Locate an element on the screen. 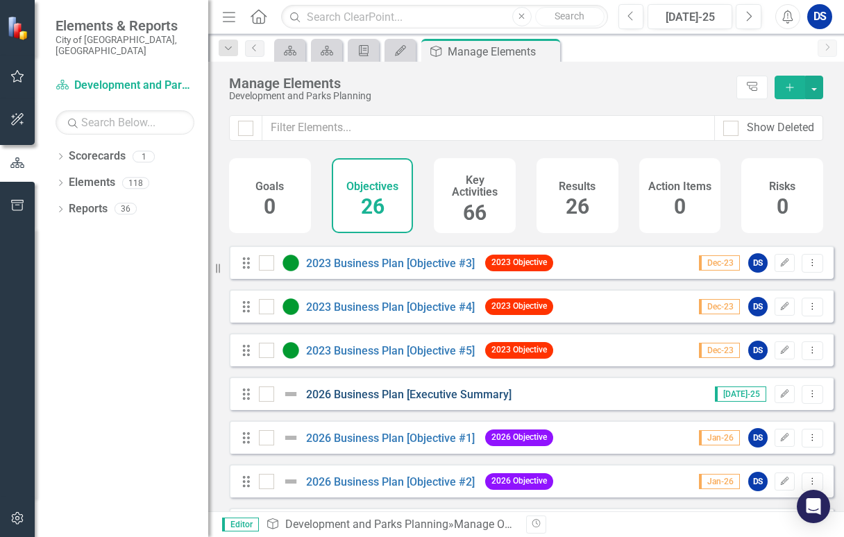 The image size is (844, 537). button: Search is located at coordinates (570, 17).